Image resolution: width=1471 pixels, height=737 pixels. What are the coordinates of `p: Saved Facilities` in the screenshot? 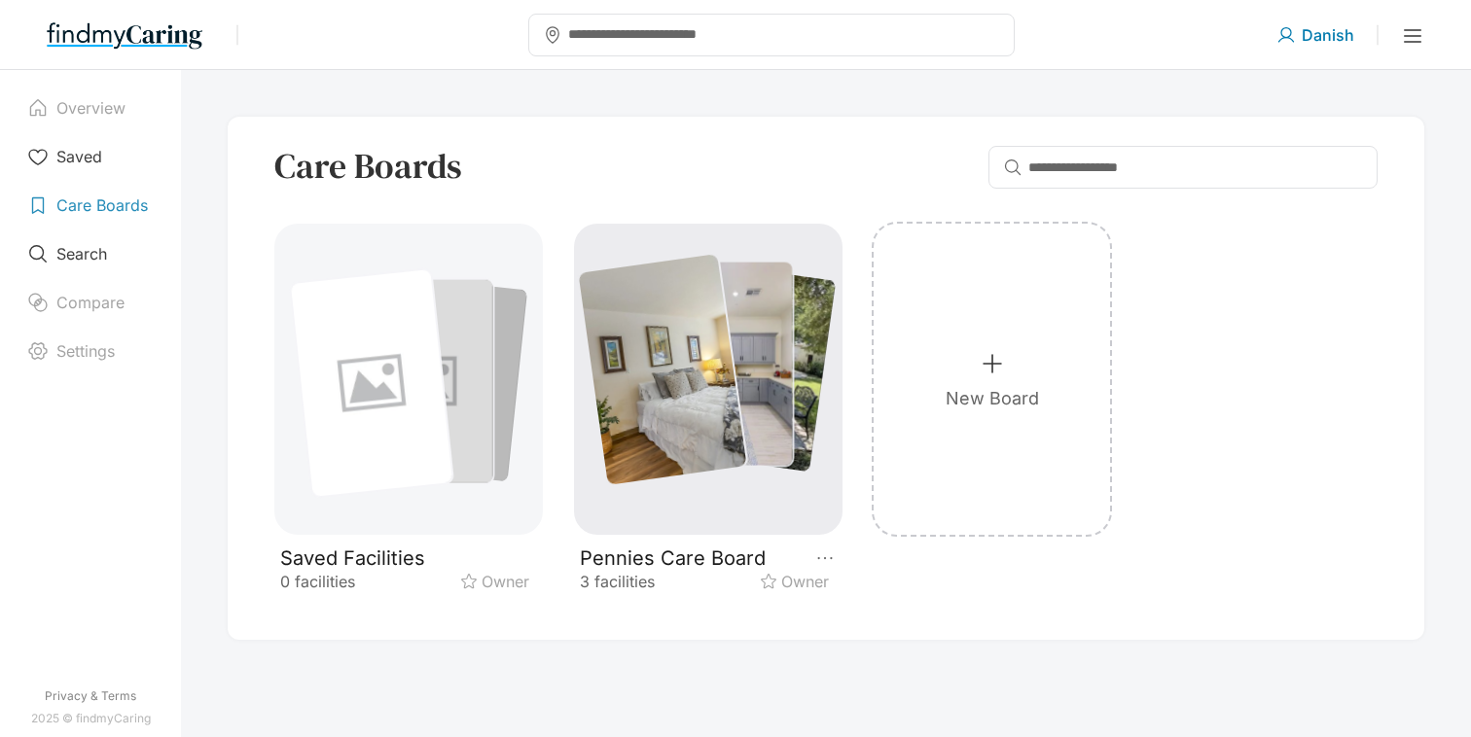 It's located at (397, 558).